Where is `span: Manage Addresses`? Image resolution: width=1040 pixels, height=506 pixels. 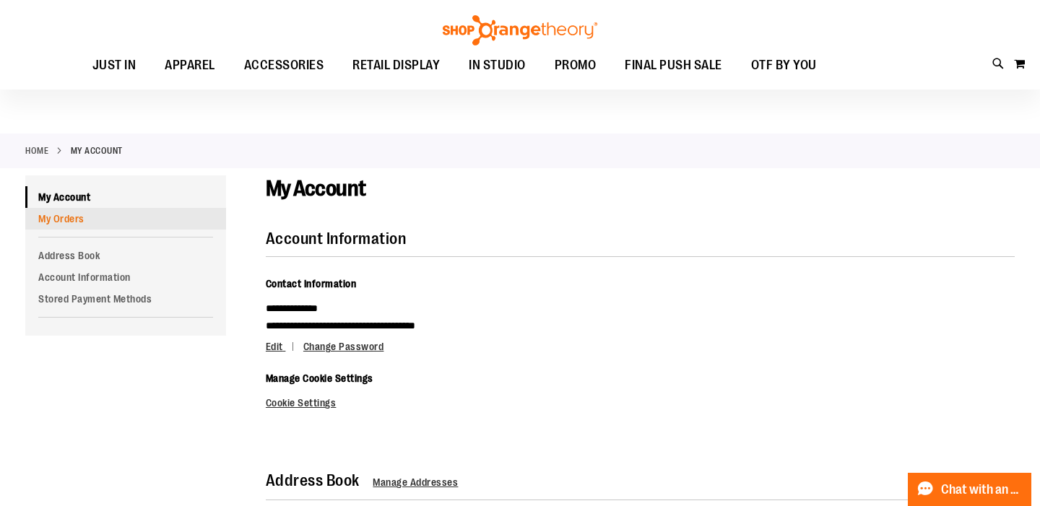
span: Manage Addresses is located at coordinates (415, 482).